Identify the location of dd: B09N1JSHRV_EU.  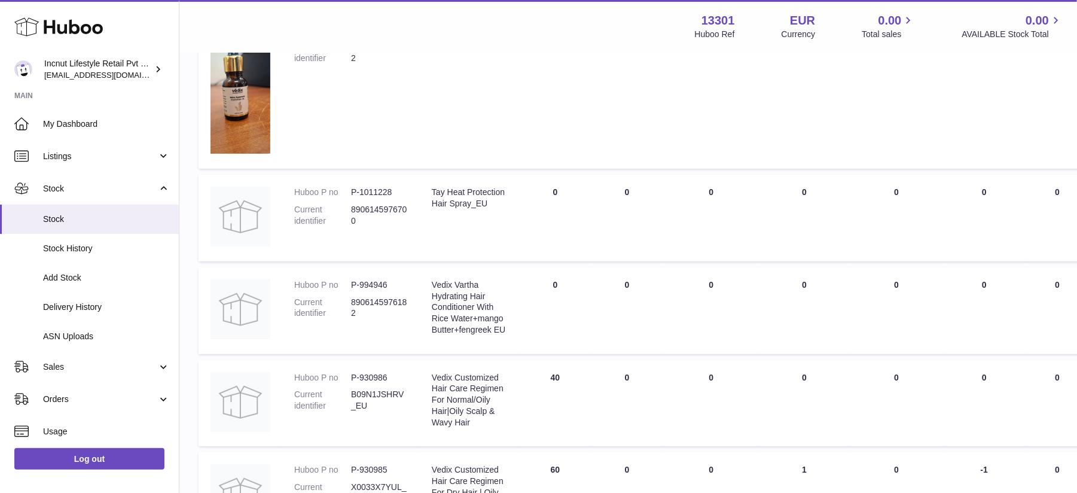
(379, 400).